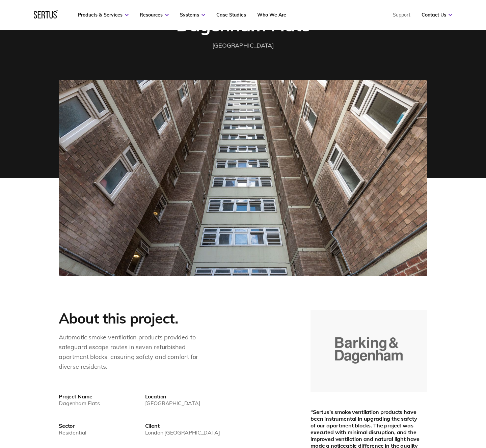 The image size is (486, 448). I want to click on div: Sector, so click(99, 426).